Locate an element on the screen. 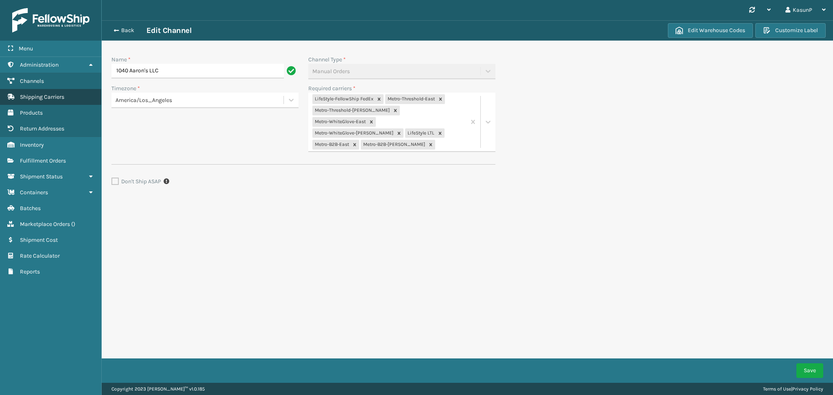 Image resolution: width=833 pixels, height=395 pixels. span: Shipping Carriers is located at coordinates (42, 97).